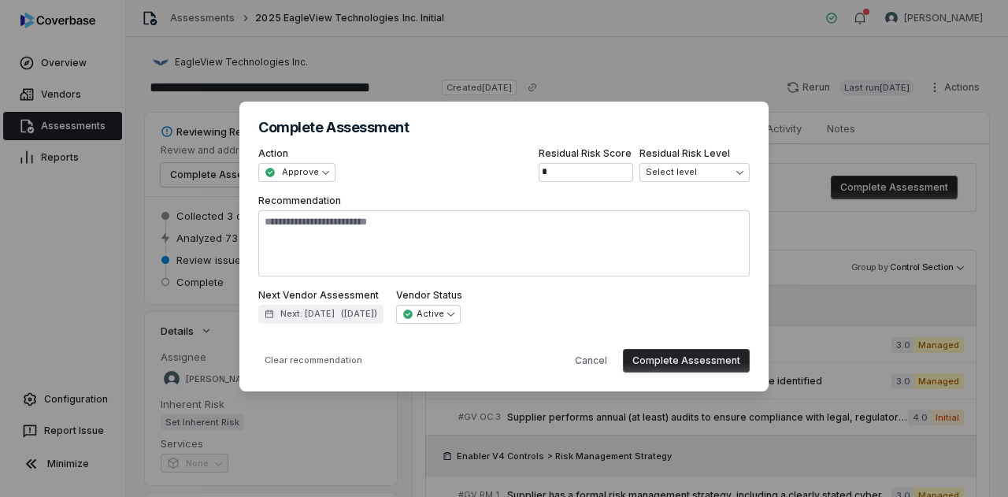 The width and height of the screenshot is (1008, 497). Describe the element at coordinates (586, 154) in the screenshot. I see `label: Residual Risk Score` at that location.